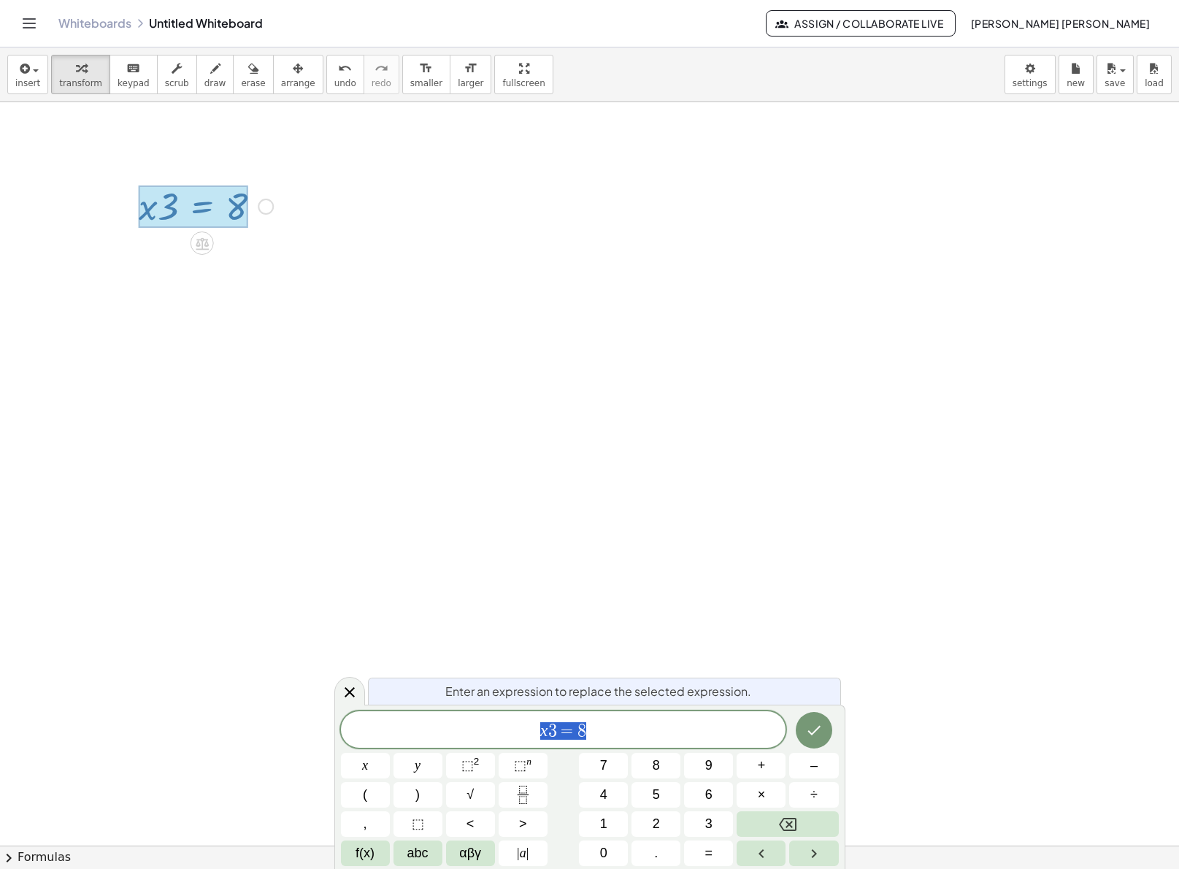 Image resolution: width=1179 pixels, height=869 pixels. What do you see at coordinates (523, 823) in the screenshot?
I see `button: Greater than` at bounding box center [523, 823].